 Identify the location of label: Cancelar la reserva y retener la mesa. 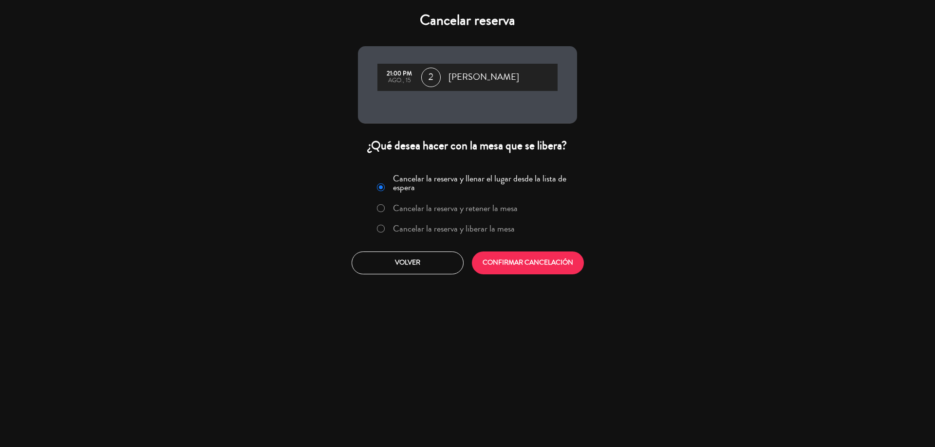
(455, 208).